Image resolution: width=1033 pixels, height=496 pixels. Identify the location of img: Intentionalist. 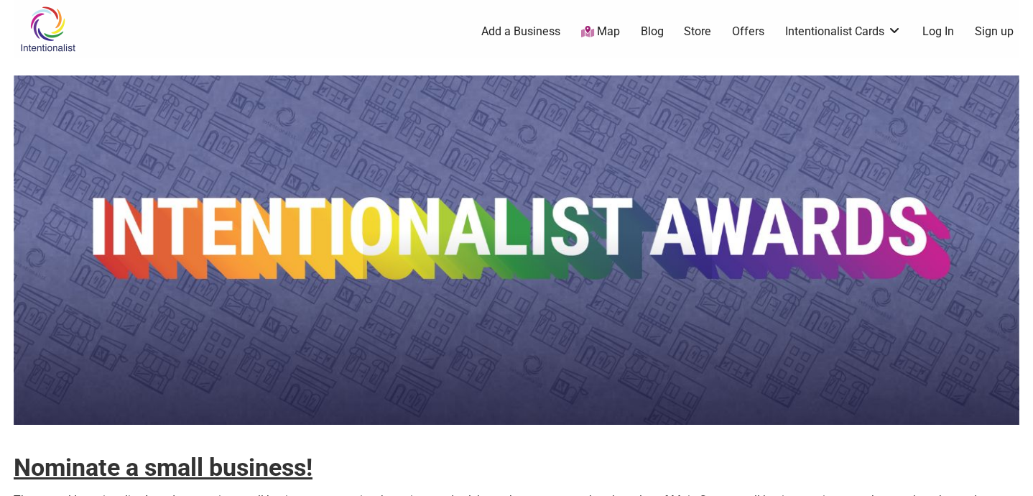
(47, 29).